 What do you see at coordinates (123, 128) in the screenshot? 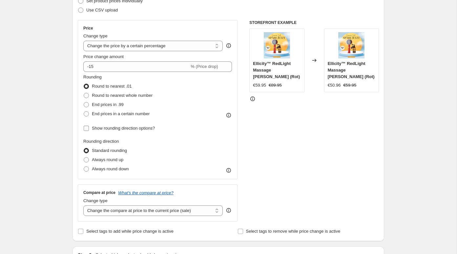
I see `span: Show rounding direction options?` at bounding box center [123, 128].